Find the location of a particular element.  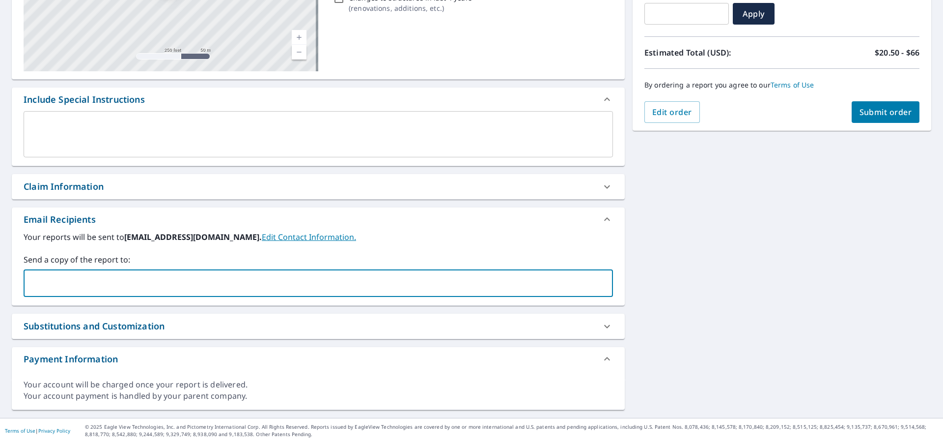

label: Send a copy of the report to: is located at coordinates (318, 259).